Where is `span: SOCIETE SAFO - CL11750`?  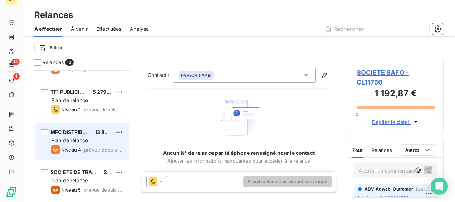 span: SOCIETE SAFO - CL11750 is located at coordinates (396, 77).